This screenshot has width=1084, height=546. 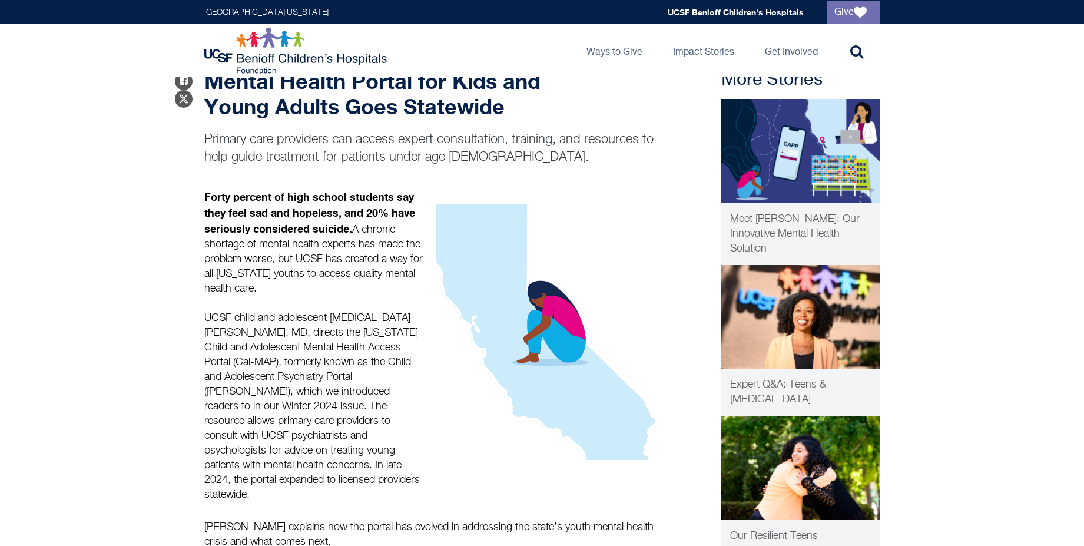 I want to click on strong: Forty percent of high school students say they feel sad and hopeless, and 20% have seriously cons..., so click(x=310, y=213).